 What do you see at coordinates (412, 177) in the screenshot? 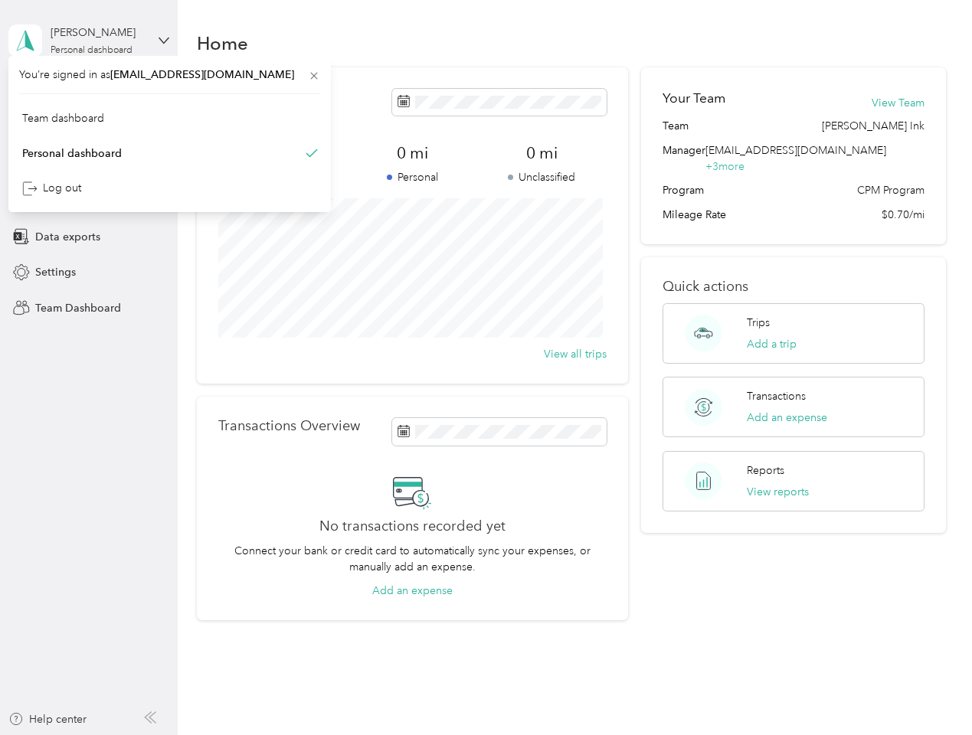
I see `p: Personal` at bounding box center [412, 177].